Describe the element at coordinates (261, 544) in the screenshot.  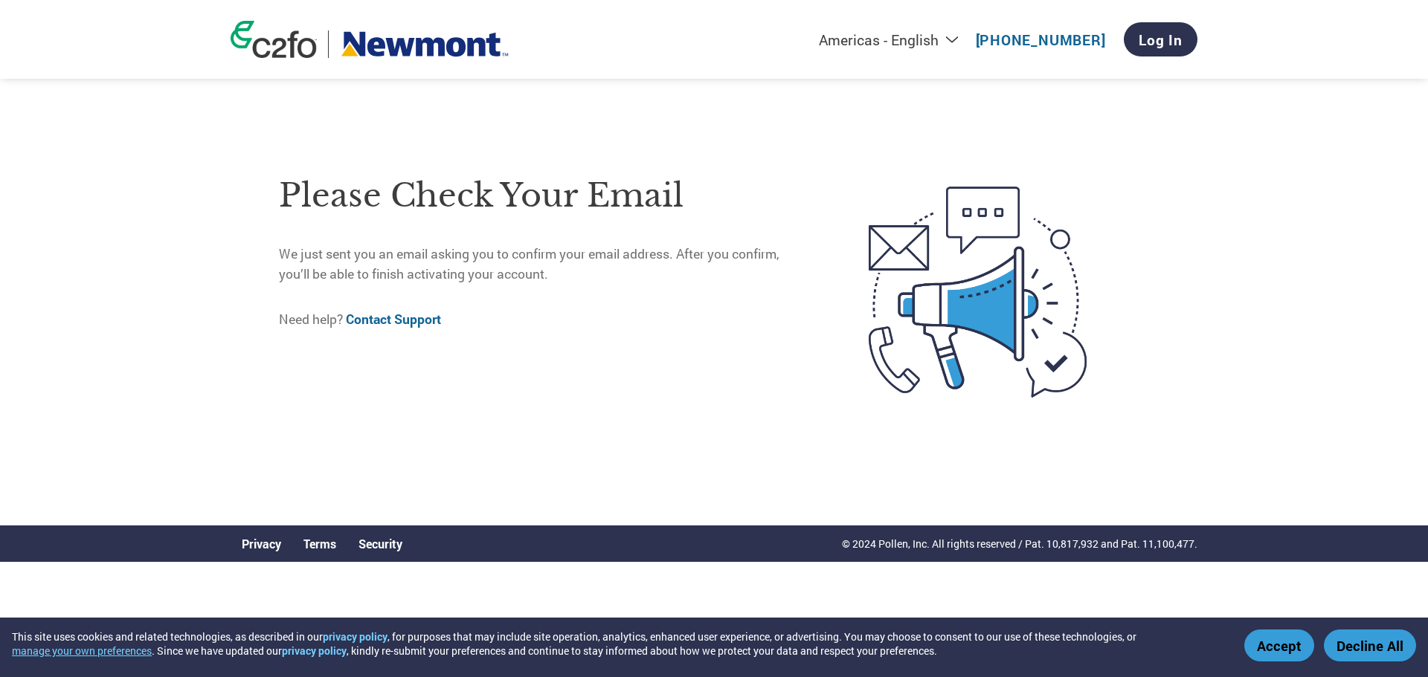
I see `a: Privacy` at that location.